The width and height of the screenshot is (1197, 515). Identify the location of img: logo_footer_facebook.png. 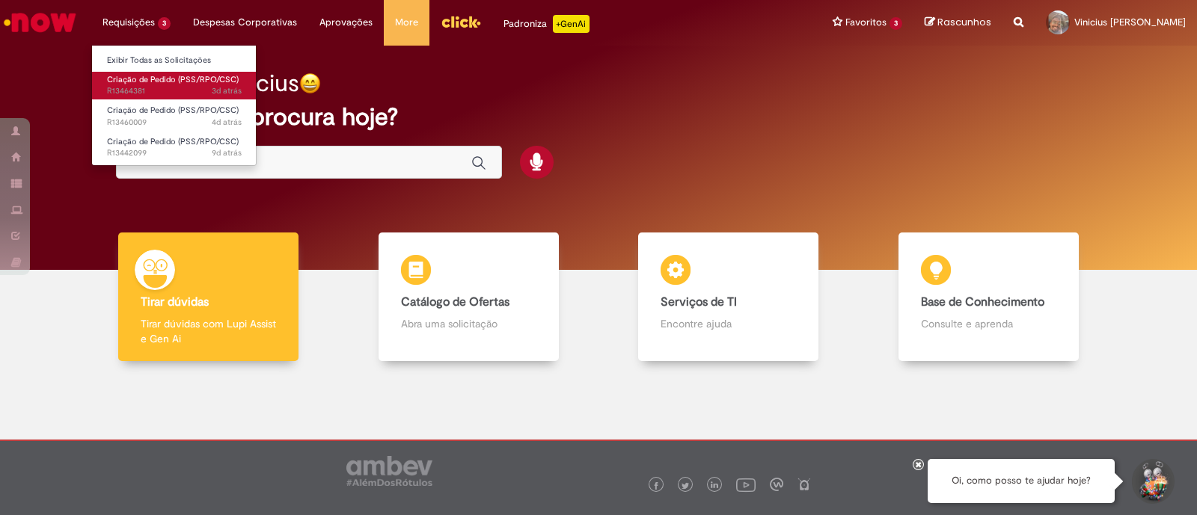
(656, 486).